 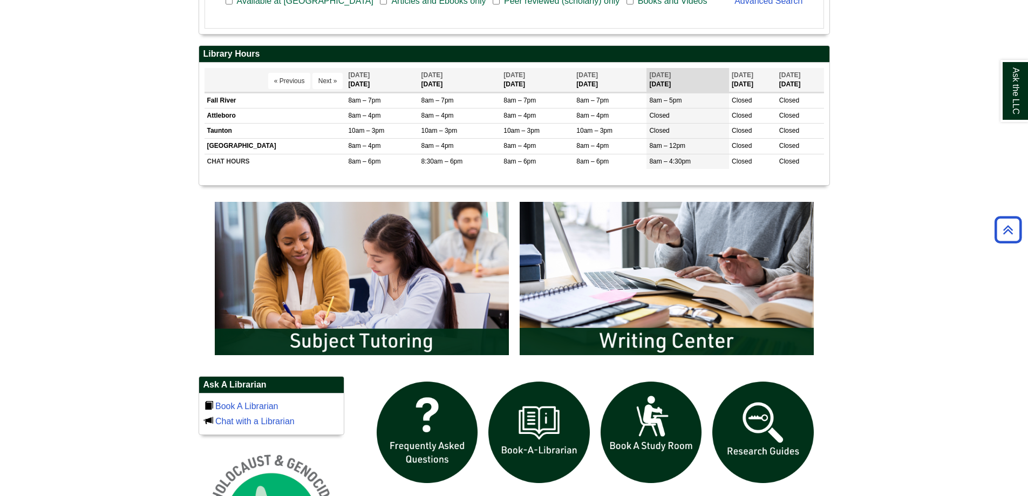 I want to click on a: Back to Top, so click(x=1008, y=229).